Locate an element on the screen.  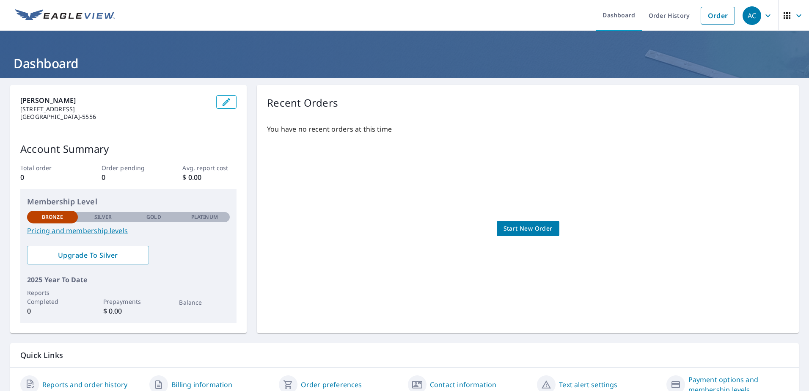
p: Prepayments is located at coordinates (129, 301).